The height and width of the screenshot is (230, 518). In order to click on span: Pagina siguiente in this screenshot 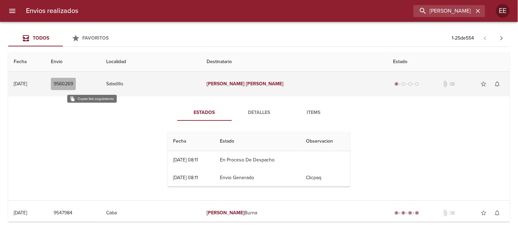, I will do `click(502, 38)`.